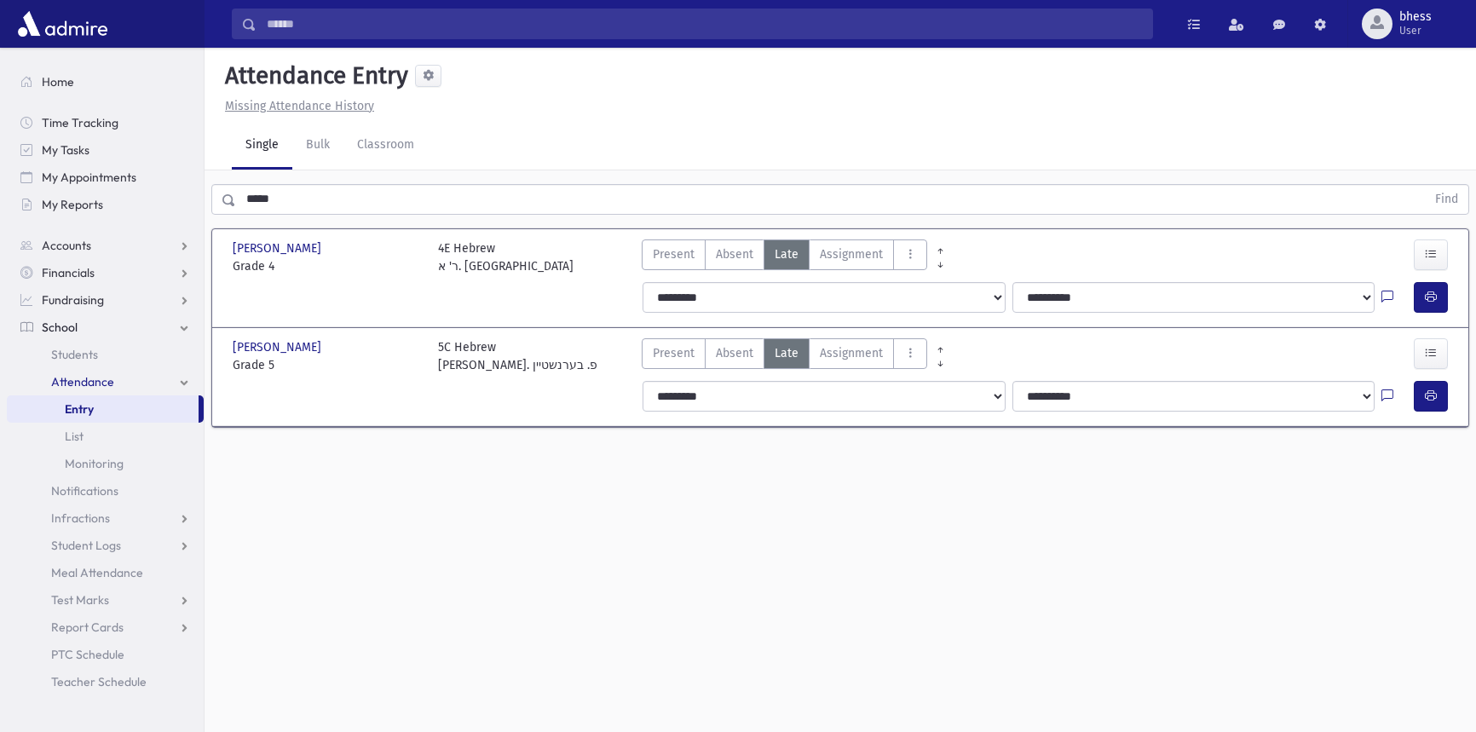 Image resolution: width=1476 pixels, height=732 pixels. I want to click on img: AdmirePro, so click(62, 24).